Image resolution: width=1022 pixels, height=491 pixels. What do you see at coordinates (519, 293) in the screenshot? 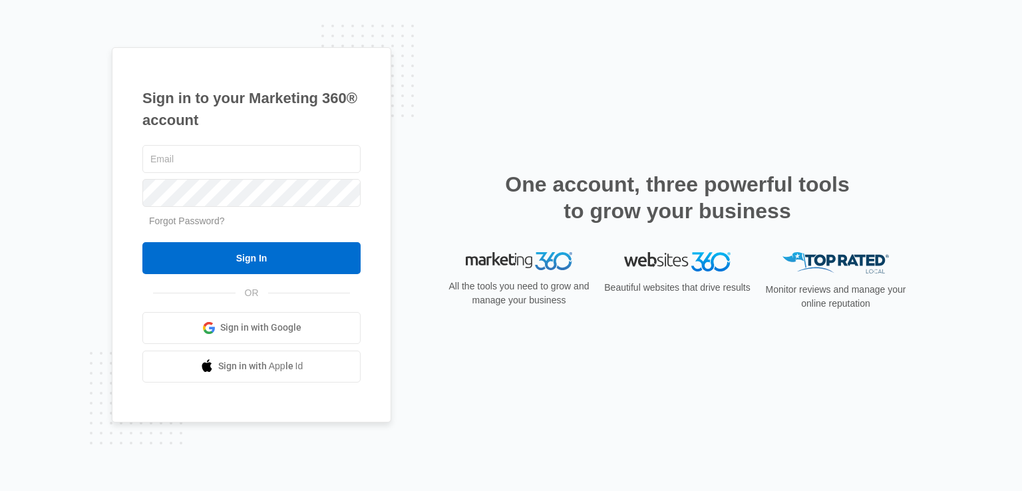
I see `p: All the tools you need to grow and manage your business` at bounding box center [519, 293].